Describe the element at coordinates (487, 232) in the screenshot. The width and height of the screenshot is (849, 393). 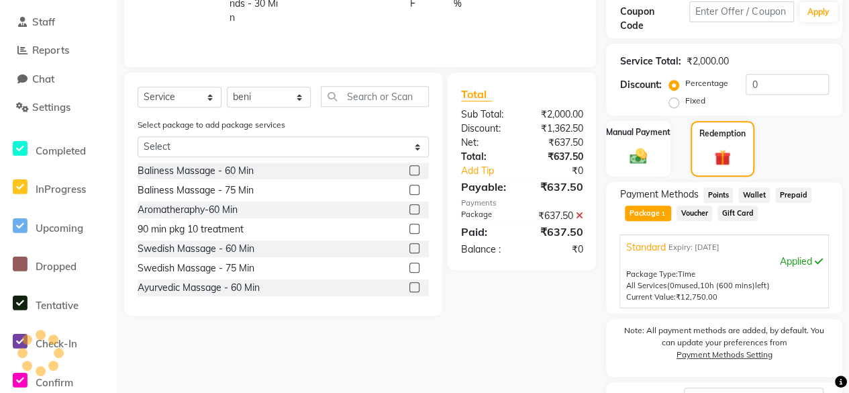
I see `div: Paid:` at that location.